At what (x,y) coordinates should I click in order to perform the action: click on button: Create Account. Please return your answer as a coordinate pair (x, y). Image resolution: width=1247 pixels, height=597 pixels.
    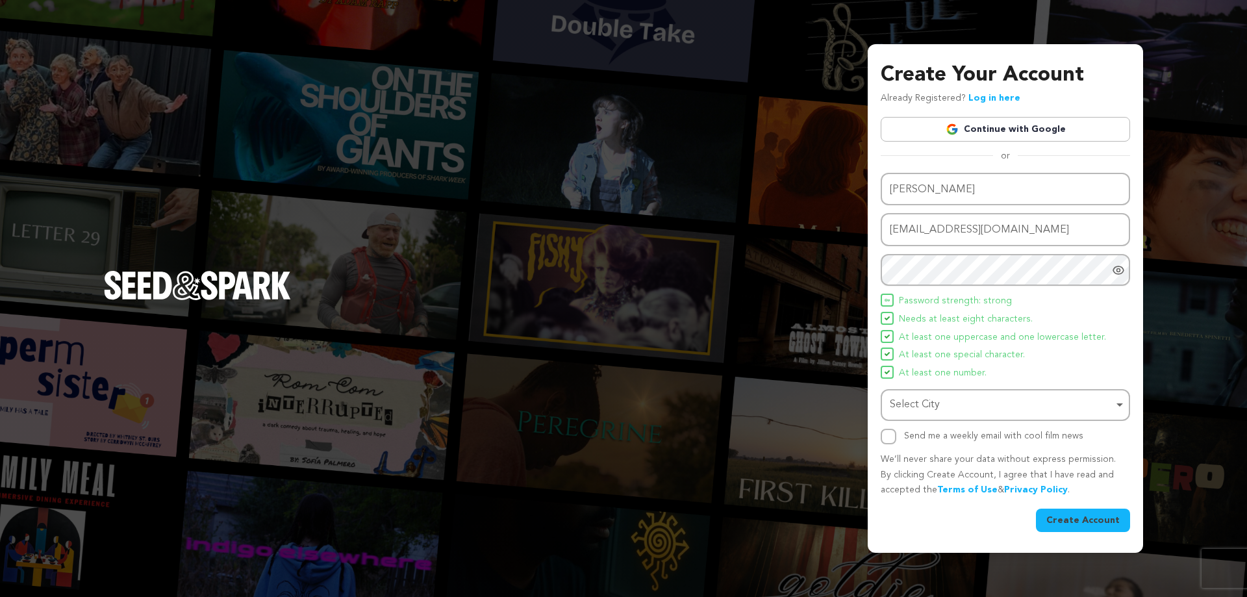
    Looking at the image, I should click on (1083, 520).